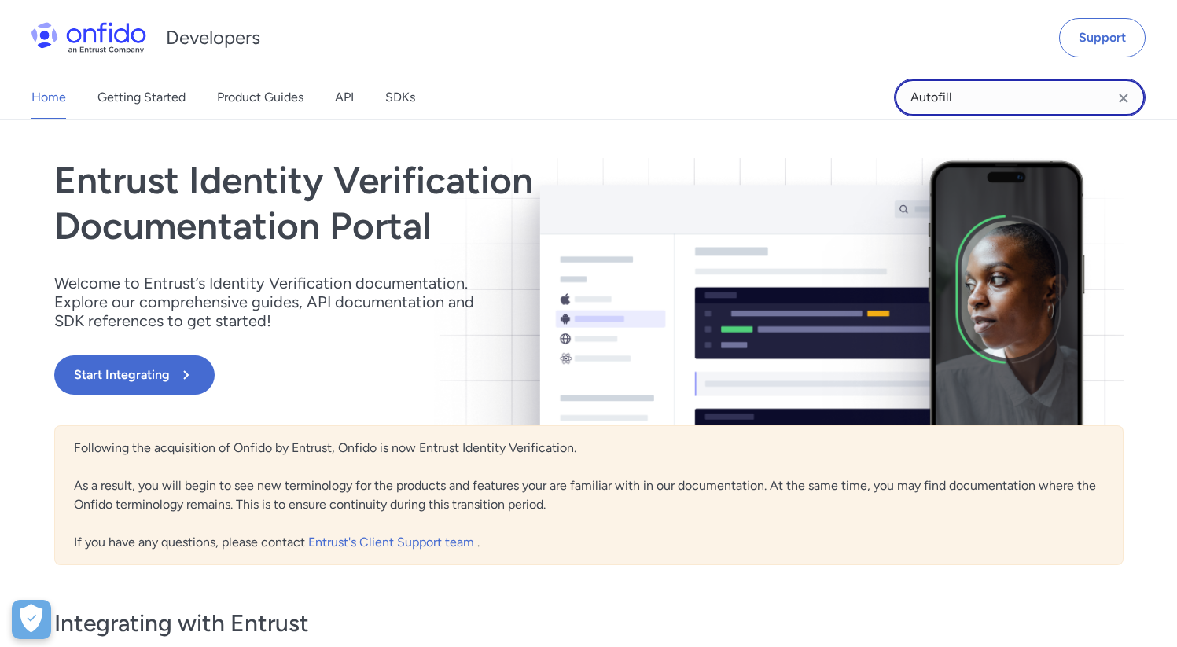  What do you see at coordinates (31, 619) in the screenshot?
I see `button: Open Preferences` at bounding box center [31, 619].